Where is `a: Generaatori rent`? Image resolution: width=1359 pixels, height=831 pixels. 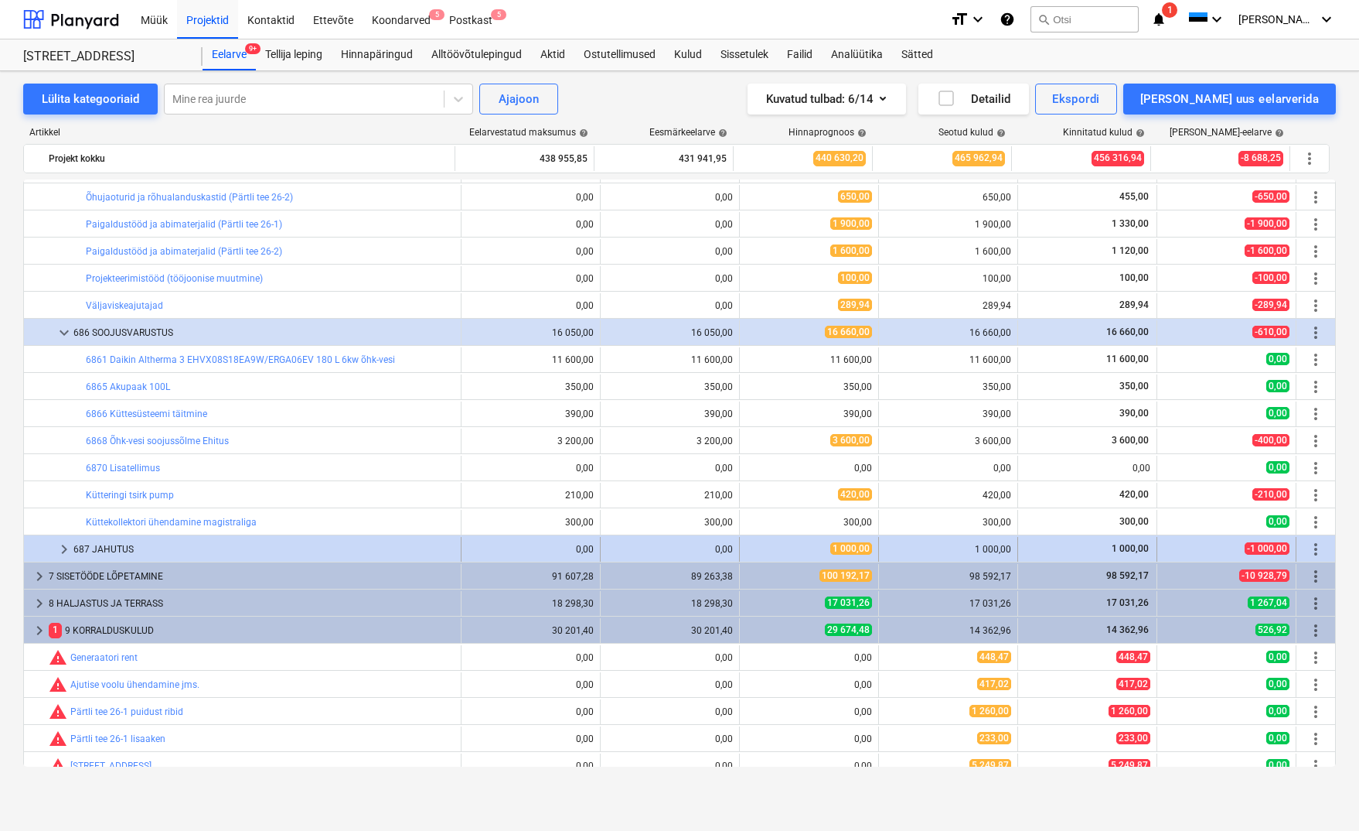 a: Generaatori rent is located at coordinates (104, 657).